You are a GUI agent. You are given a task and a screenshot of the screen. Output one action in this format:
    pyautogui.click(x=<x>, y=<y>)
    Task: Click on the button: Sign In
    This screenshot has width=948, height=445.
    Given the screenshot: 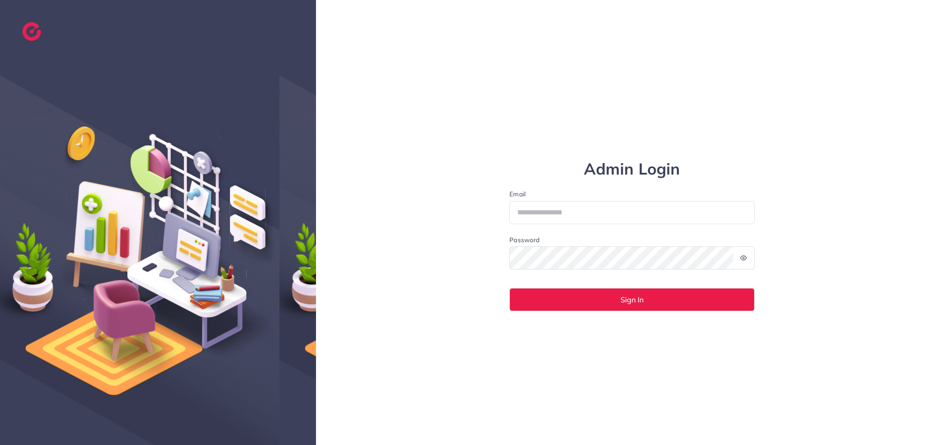 What is the action you would take?
    pyautogui.click(x=632, y=299)
    